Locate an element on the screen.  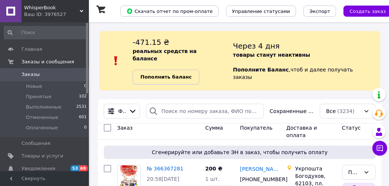
span: Фильтры is located at coordinates (122, 111).